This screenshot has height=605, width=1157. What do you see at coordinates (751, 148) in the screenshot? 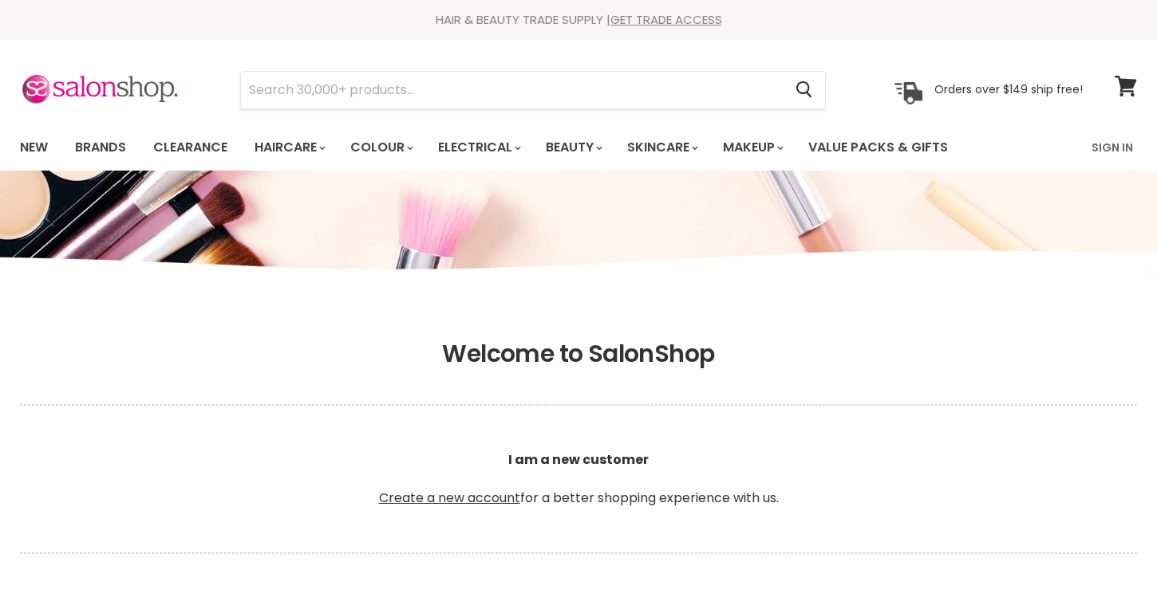
I see `a: Makeup` at bounding box center [751, 148].